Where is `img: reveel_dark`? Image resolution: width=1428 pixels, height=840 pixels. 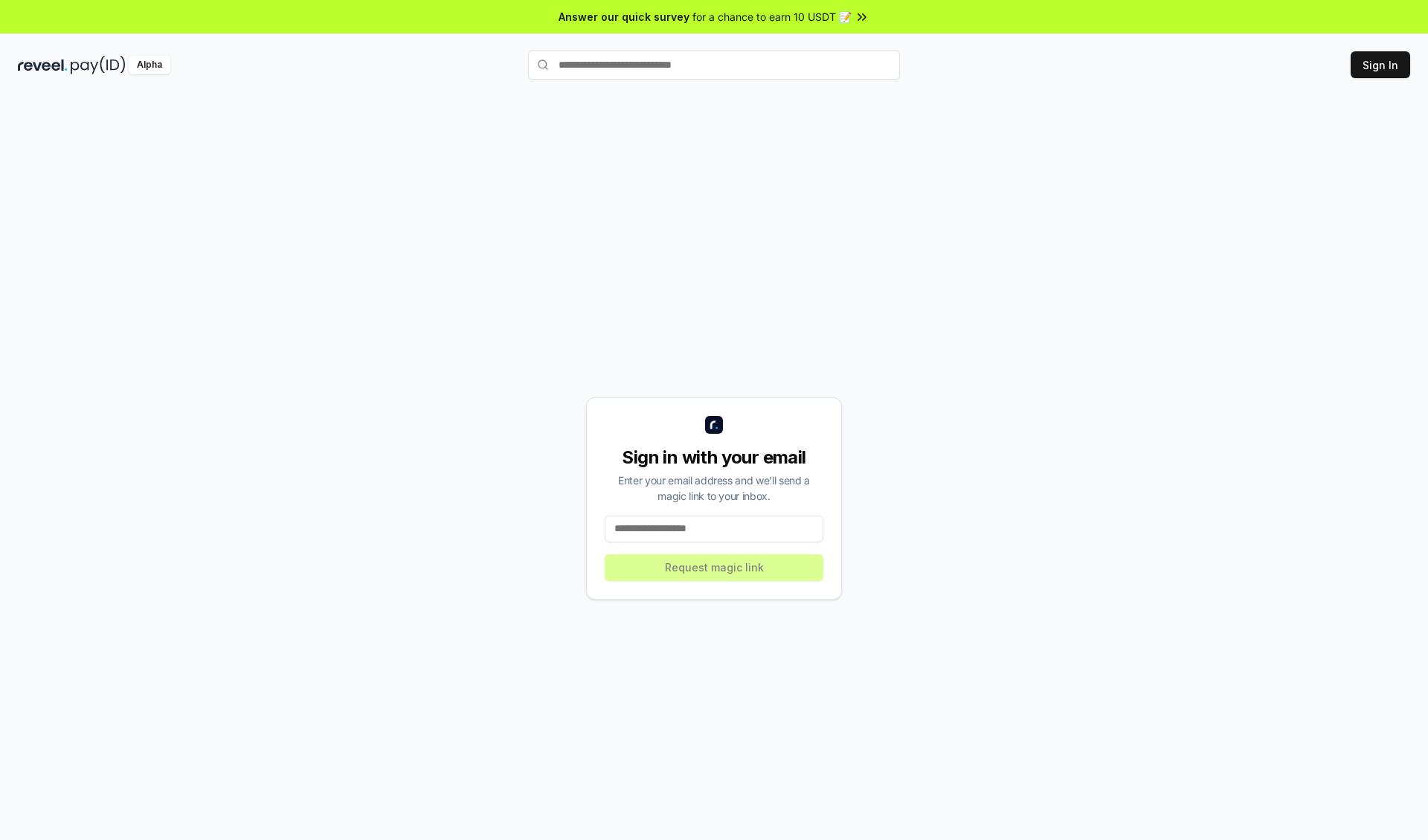 img: reveel_dark is located at coordinates (43, 65).